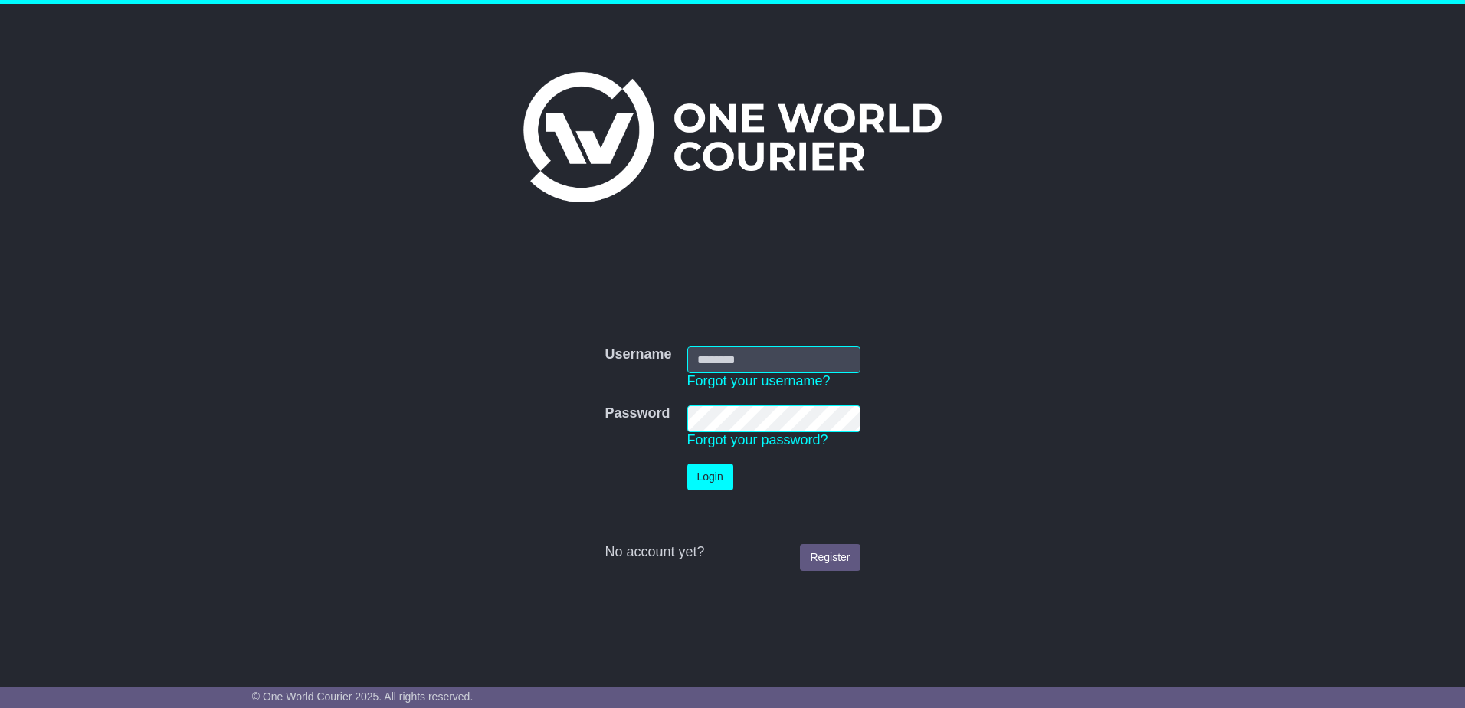  I want to click on label: Password, so click(637, 414).